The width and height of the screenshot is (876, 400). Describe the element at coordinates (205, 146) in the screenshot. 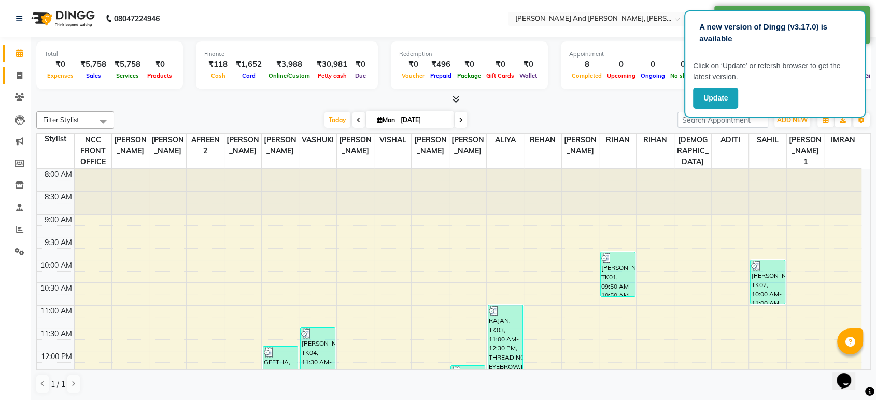

I see `span: AFREEN 2` at that location.